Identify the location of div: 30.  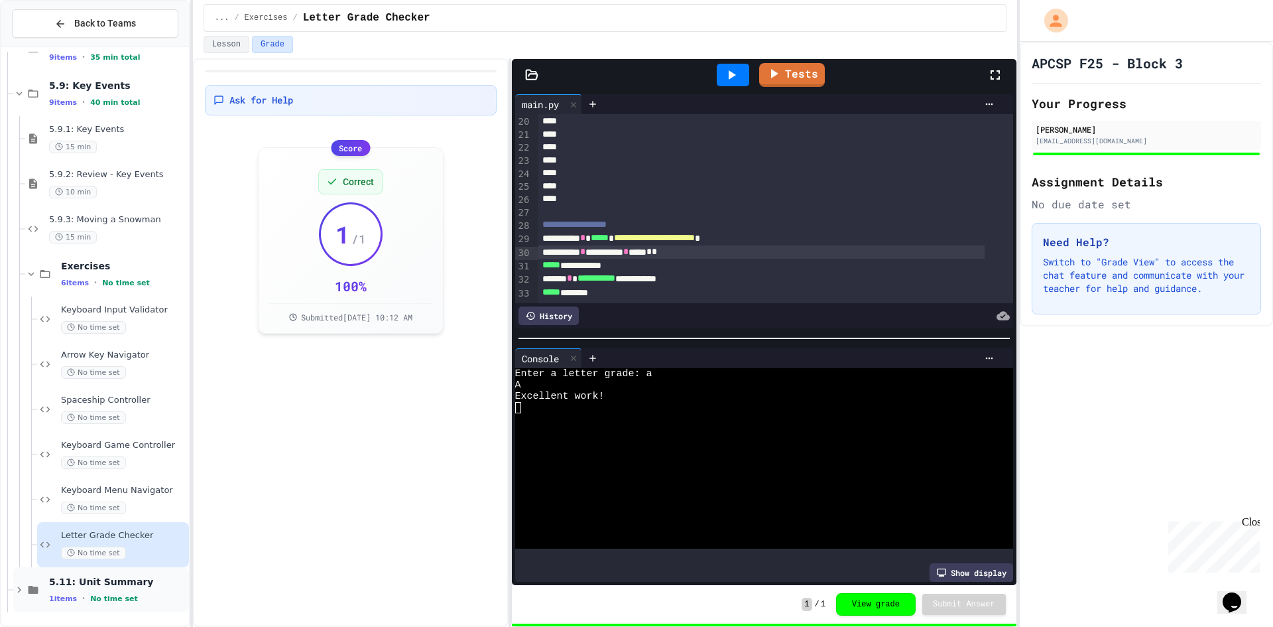
(523, 253).